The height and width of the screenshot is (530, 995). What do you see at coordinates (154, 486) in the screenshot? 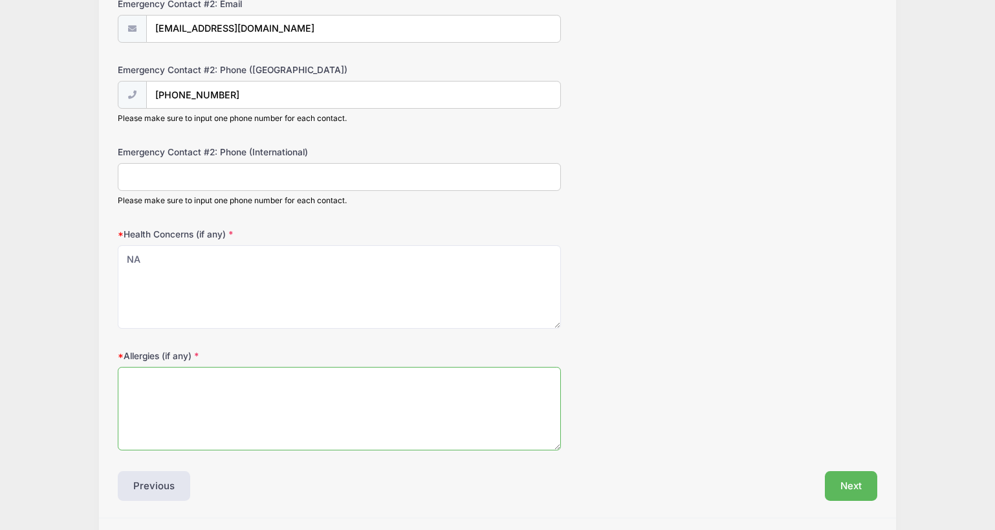
I see `button: Previous` at bounding box center [154, 486].